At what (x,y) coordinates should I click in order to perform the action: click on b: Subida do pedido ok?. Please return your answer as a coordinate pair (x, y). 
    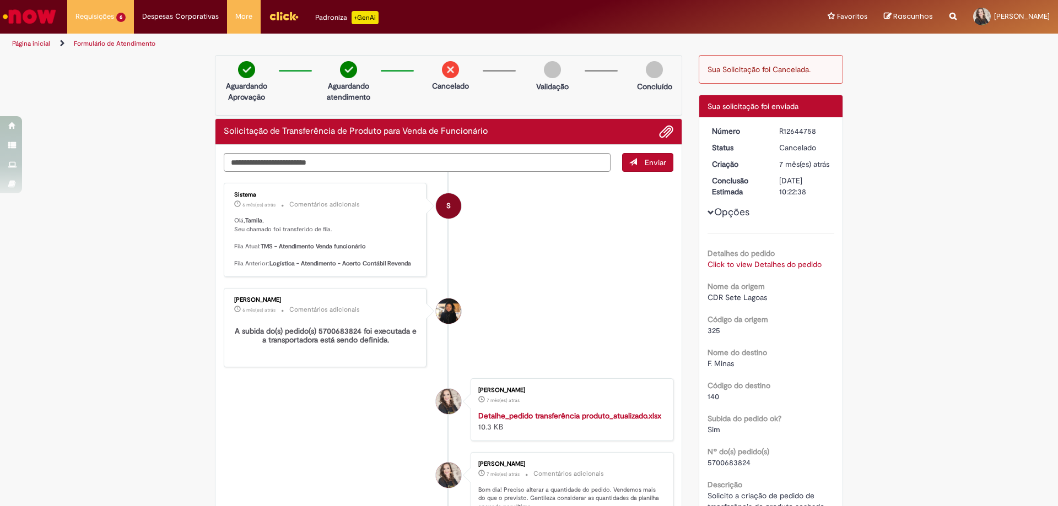
    Looking at the image, I should click on (744, 419).